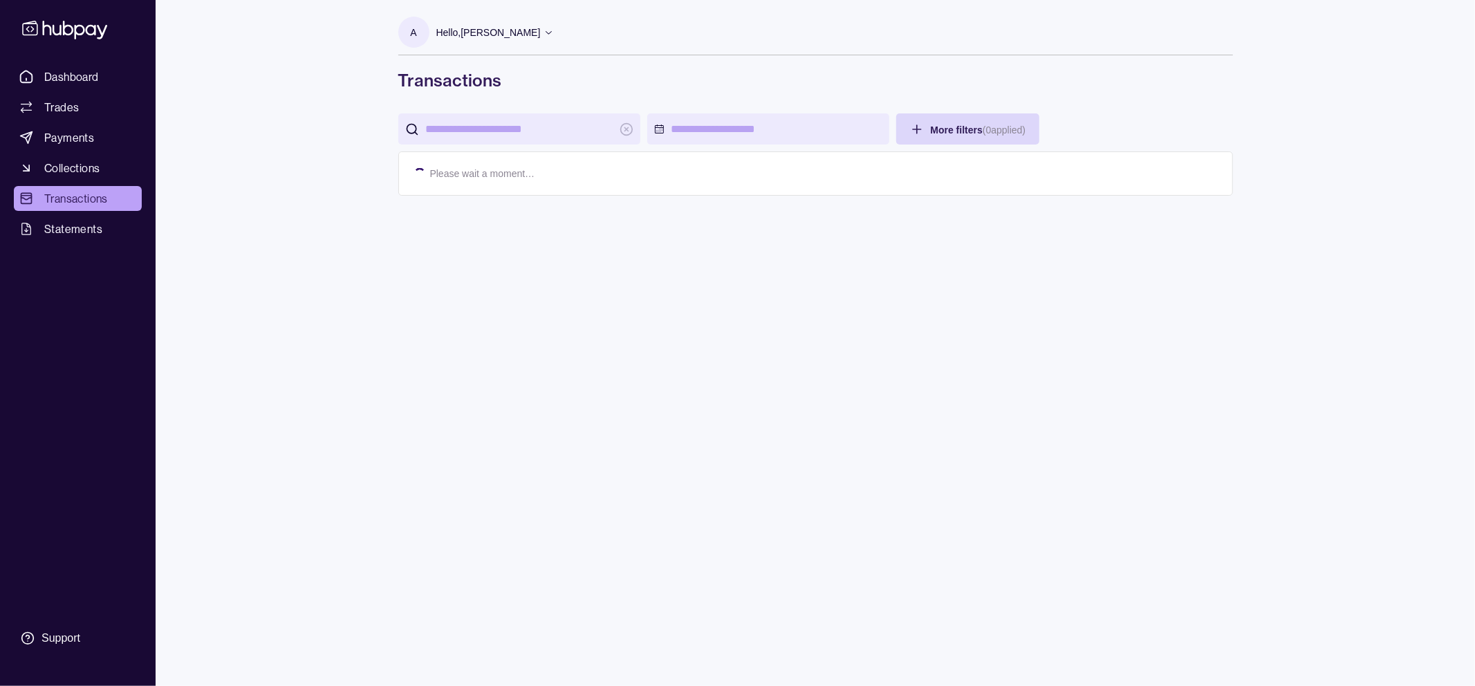  Describe the element at coordinates (77, 229) in the screenshot. I see `a: Statements` at that location.